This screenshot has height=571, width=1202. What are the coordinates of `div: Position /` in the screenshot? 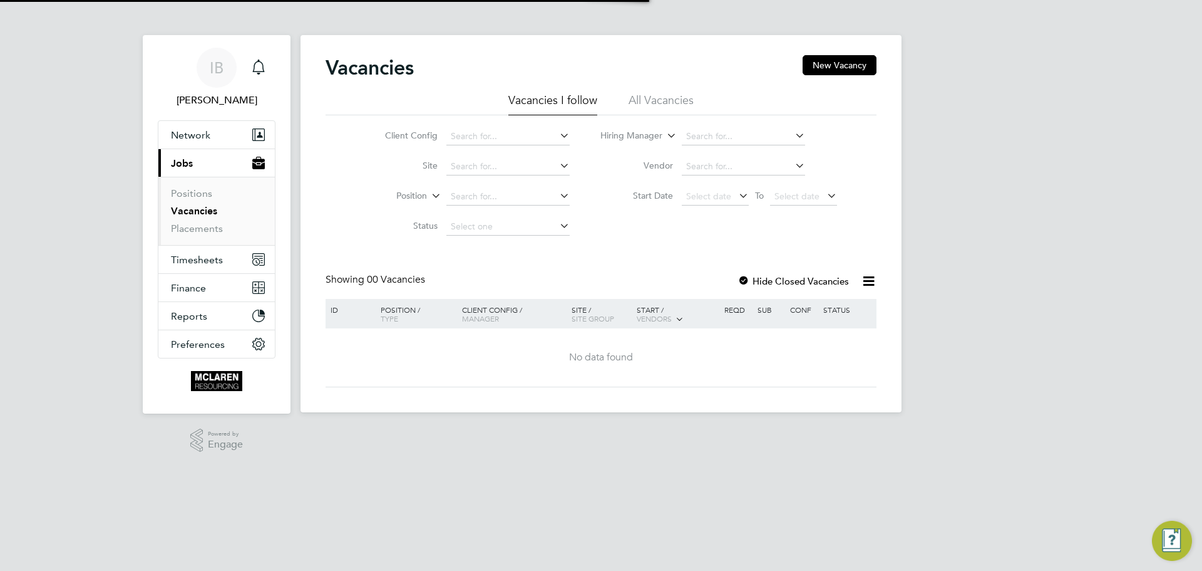 It's located at (415, 314).